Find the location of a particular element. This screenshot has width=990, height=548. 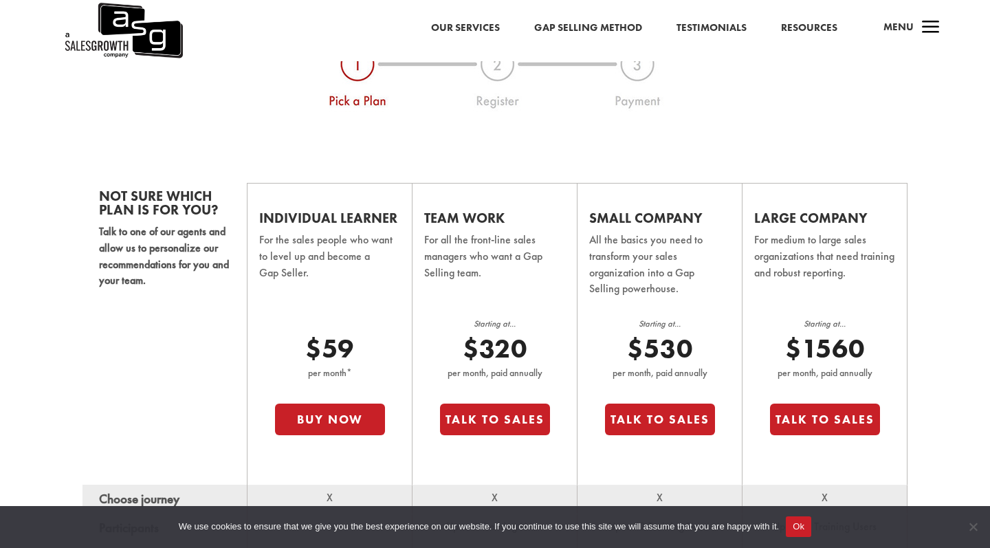

img: pick-a-plan is located at coordinates (495, 76).